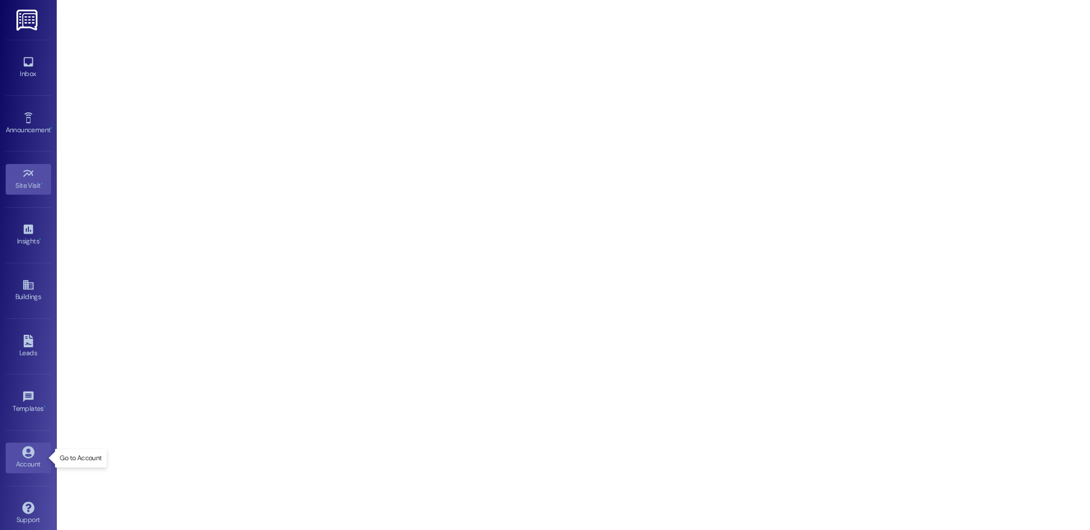  I want to click on p: Go to Account, so click(81, 458).